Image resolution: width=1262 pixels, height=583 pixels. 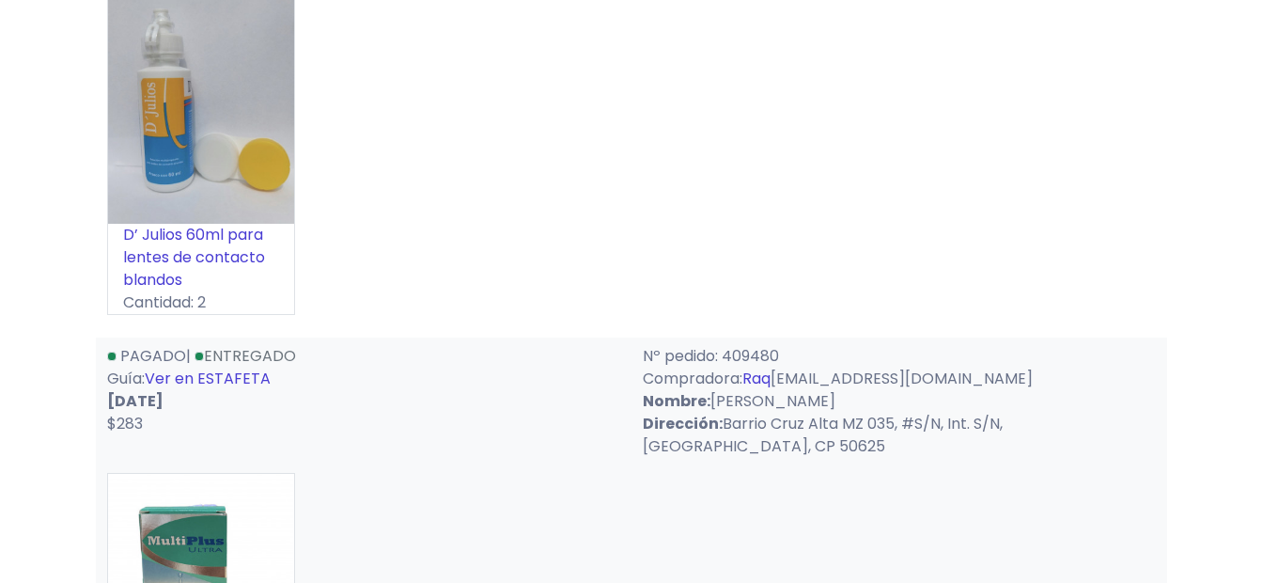 What do you see at coordinates (208, 378) in the screenshot?
I see `a: Ver en ESTAFETA` at bounding box center [208, 378].